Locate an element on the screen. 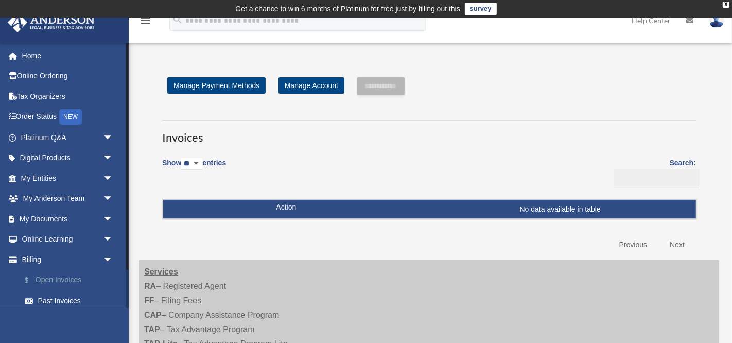 This screenshot has height=343, width=732. label: Show entries is located at coordinates (194, 168).